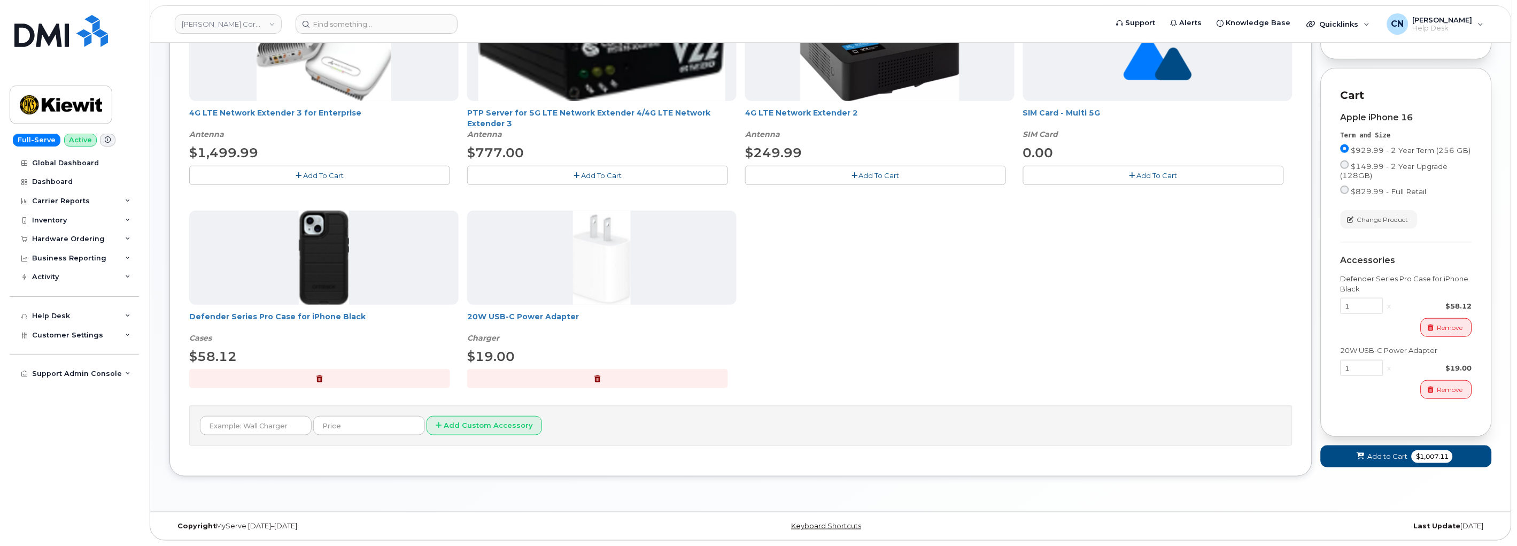 The width and height of the screenshot is (1517, 546). Describe the element at coordinates (1186, 23) in the screenshot. I see `a: Alerts` at that location.